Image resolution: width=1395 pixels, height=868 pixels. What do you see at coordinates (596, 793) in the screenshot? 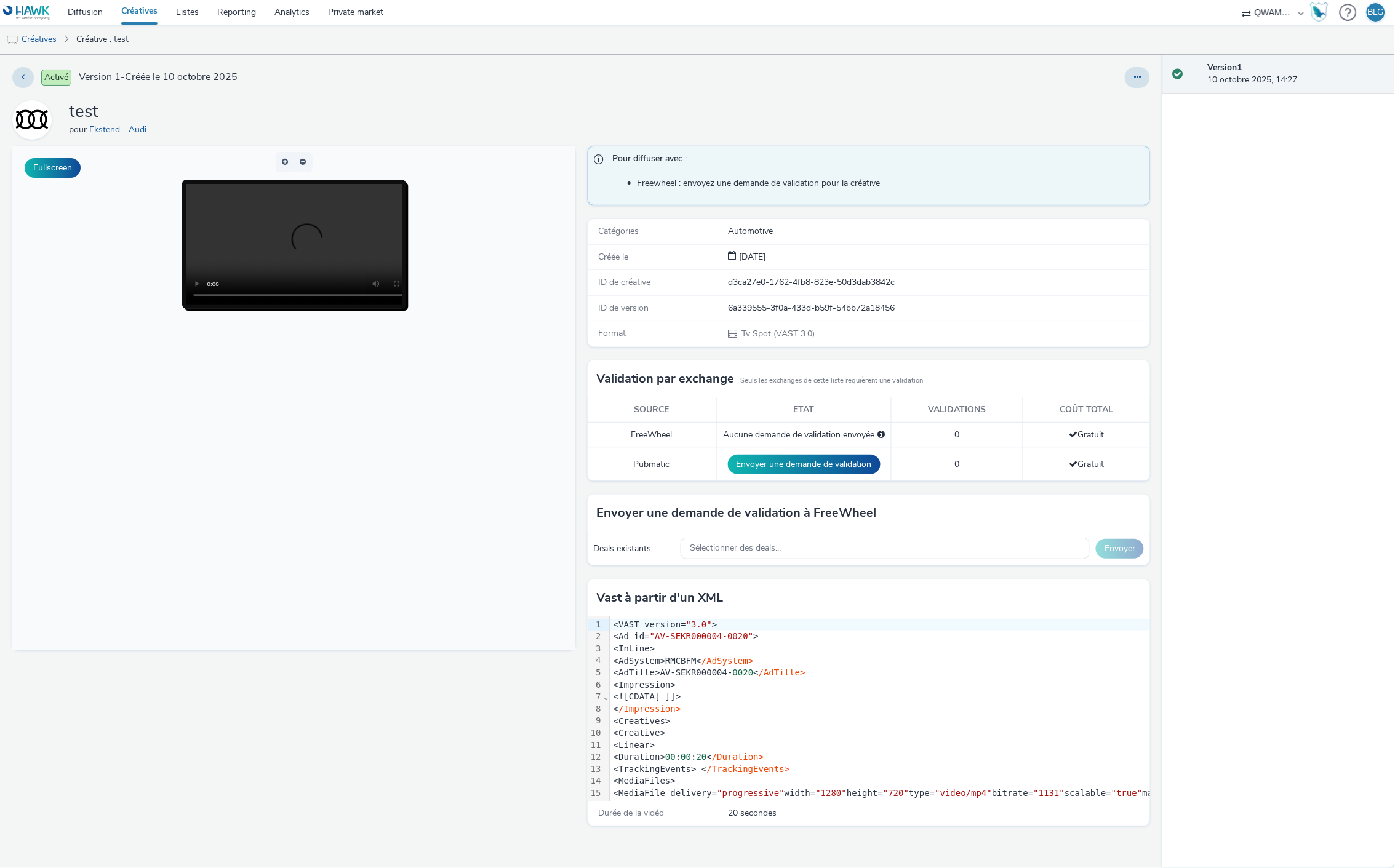
I see `div: 15` at bounding box center [596, 793].